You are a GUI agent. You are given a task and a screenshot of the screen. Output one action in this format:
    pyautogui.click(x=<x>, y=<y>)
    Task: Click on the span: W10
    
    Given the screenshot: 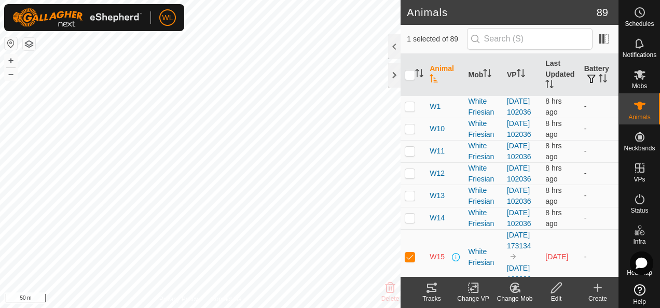 What is the action you would take?
    pyautogui.click(x=437, y=129)
    